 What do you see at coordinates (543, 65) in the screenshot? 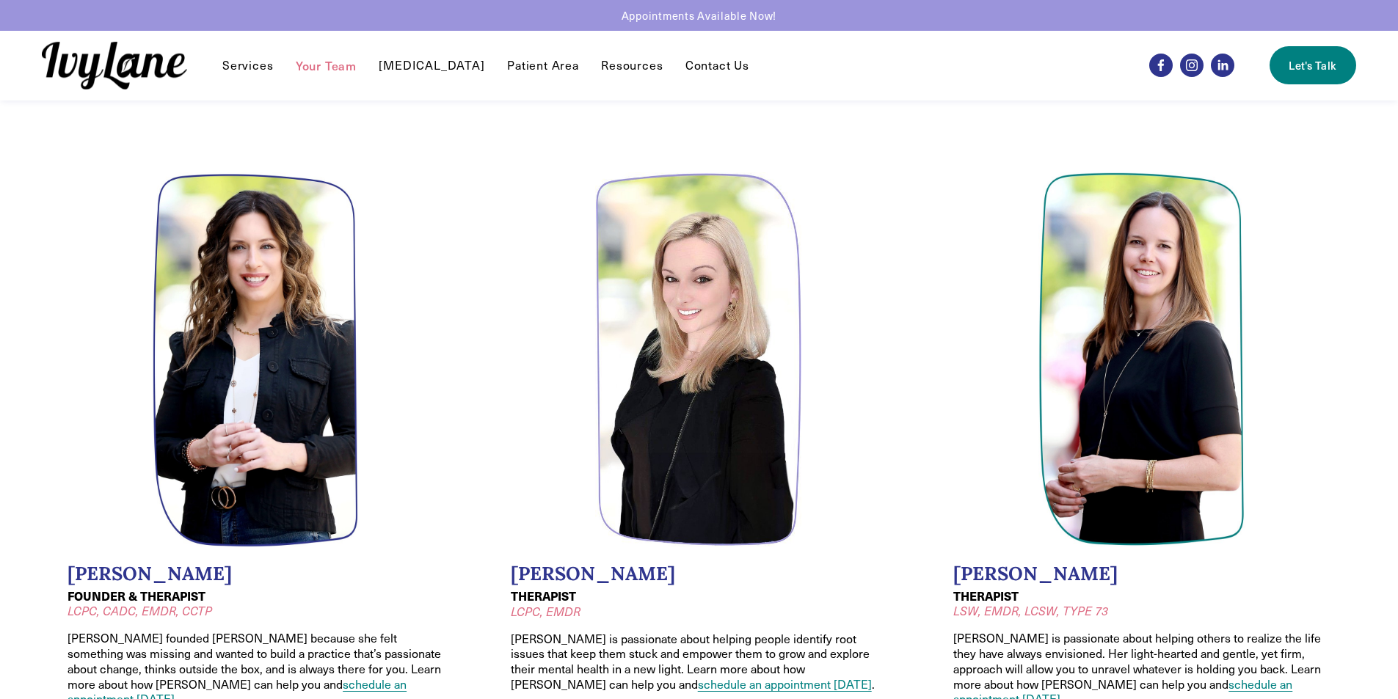
I see `a: Patient Area` at bounding box center [543, 65].